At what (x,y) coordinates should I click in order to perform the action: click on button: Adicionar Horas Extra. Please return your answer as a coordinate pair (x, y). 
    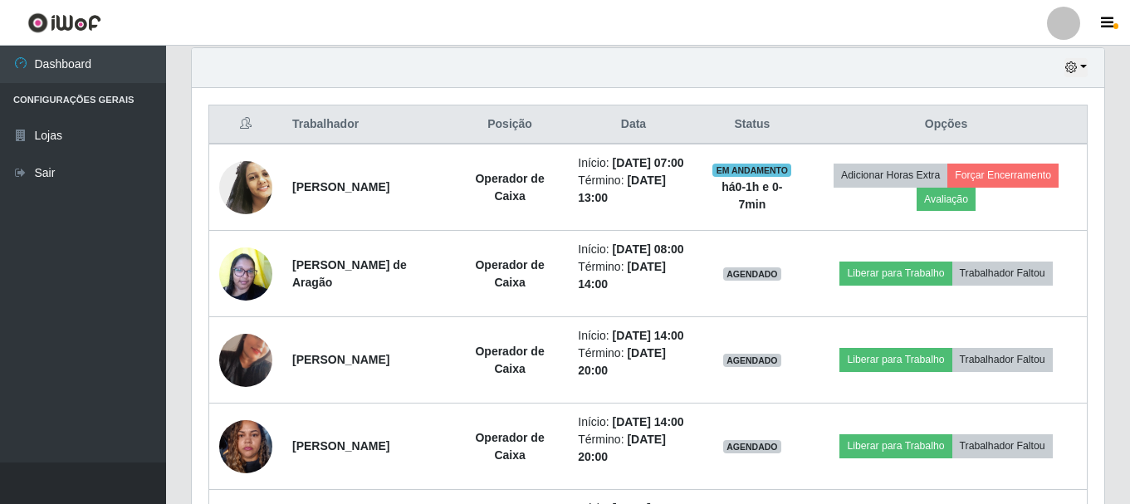
    Looking at the image, I should click on (890, 175).